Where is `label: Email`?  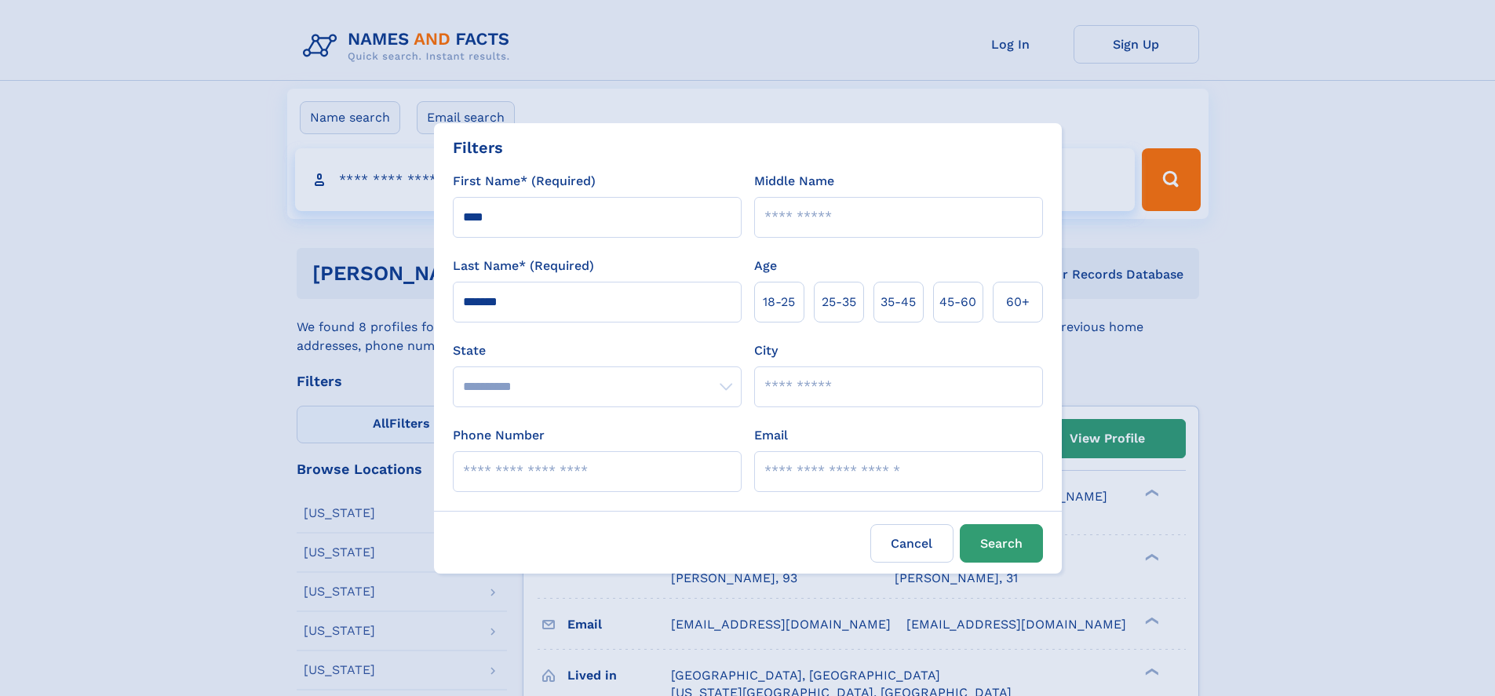 label: Email is located at coordinates (770, 435).